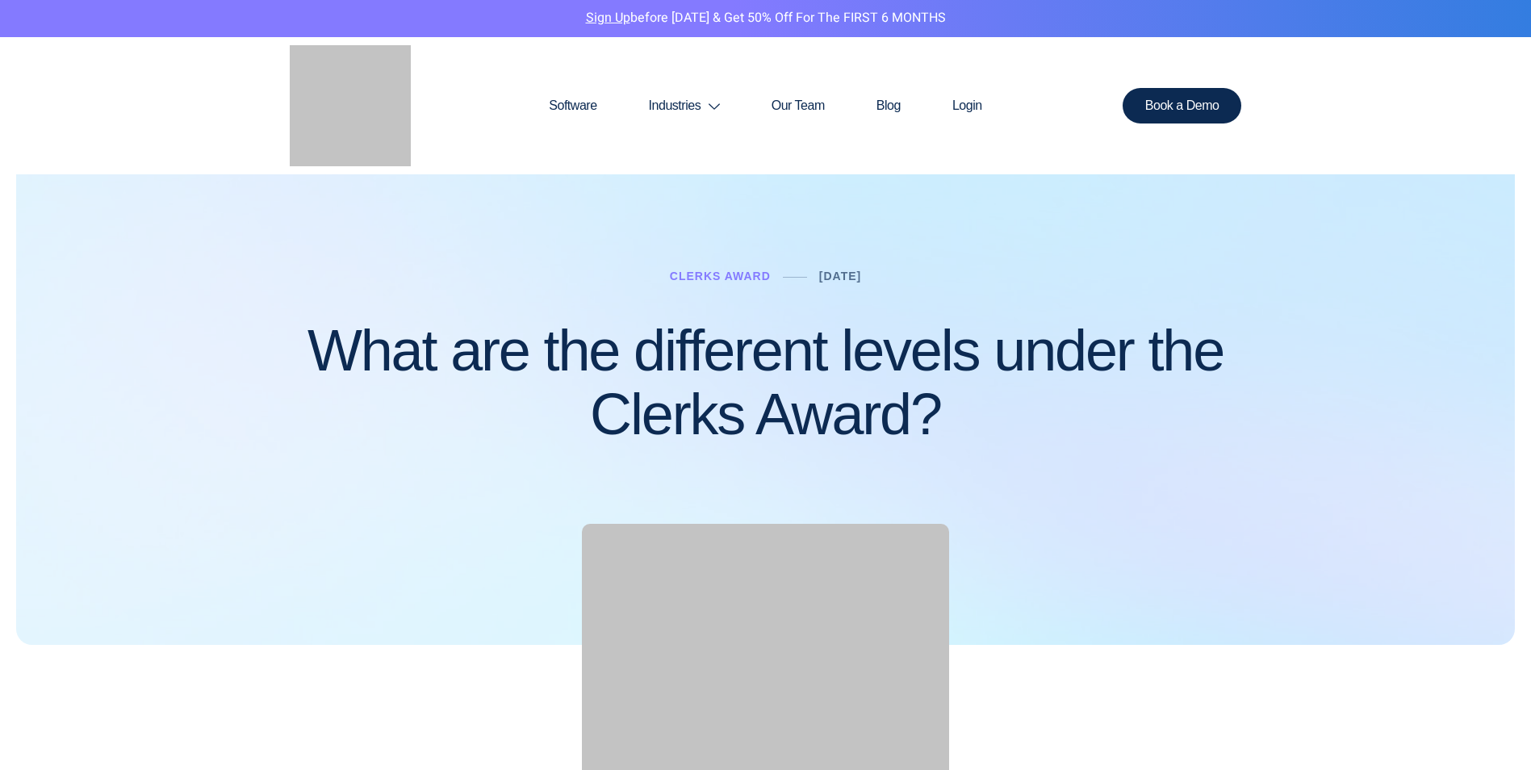  What do you see at coordinates (766, 383) in the screenshot?
I see `h1: What are the different levels under the Clerks Award?` at bounding box center [766, 383].